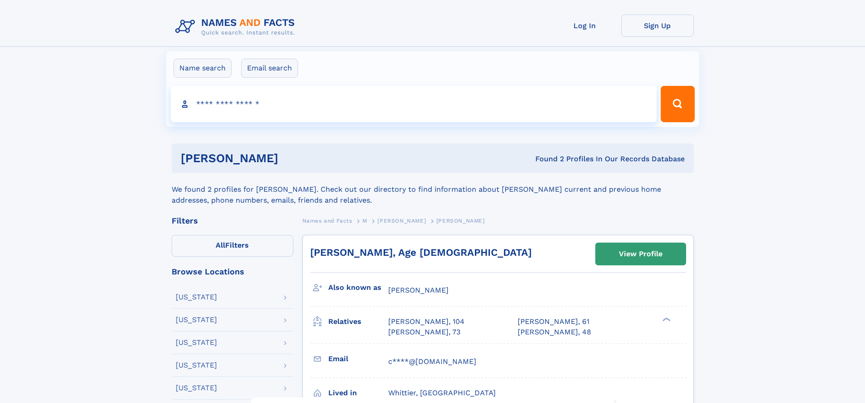 The height and width of the screenshot is (403, 865). What do you see at coordinates (414, 104) in the screenshot?
I see `input: search input` at bounding box center [414, 104].